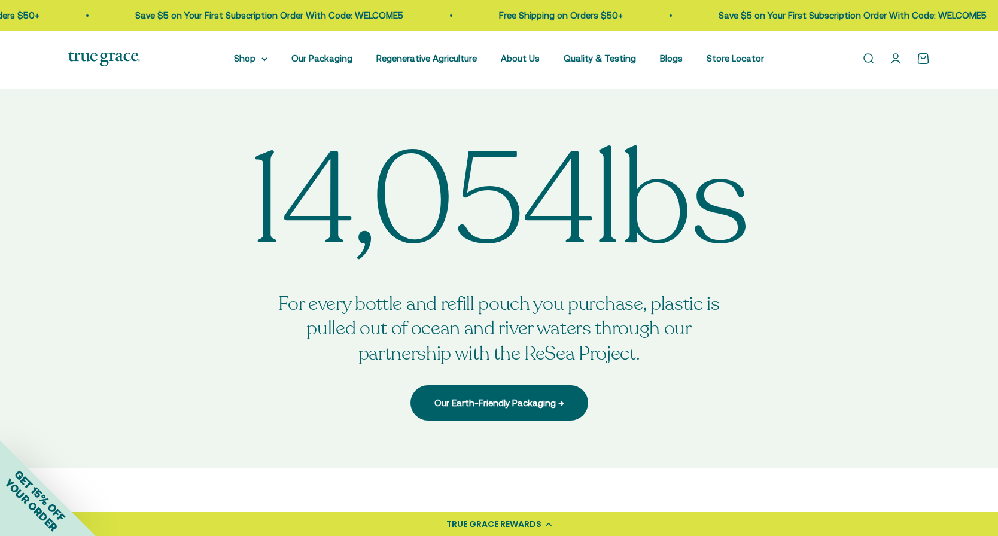 Image resolution: width=998 pixels, height=536 pixels. Describe the element at coordinates (499, 201) in the screenshot. I see `span: lbs` at that location.